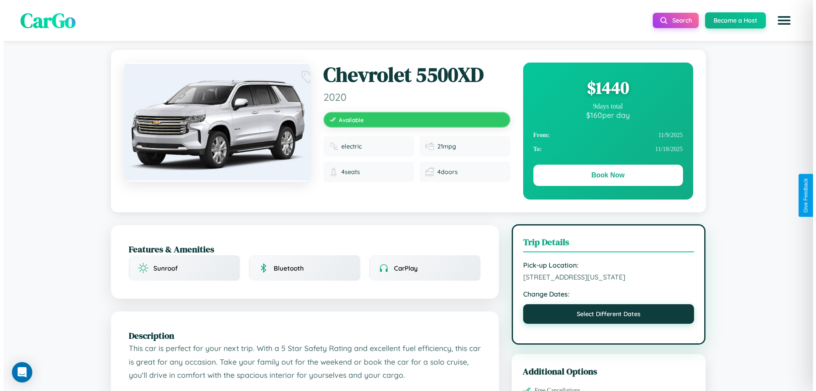 The width and height of the screenshot is (816, 391). I want to click on span: 4 doors, so click(444, 172).